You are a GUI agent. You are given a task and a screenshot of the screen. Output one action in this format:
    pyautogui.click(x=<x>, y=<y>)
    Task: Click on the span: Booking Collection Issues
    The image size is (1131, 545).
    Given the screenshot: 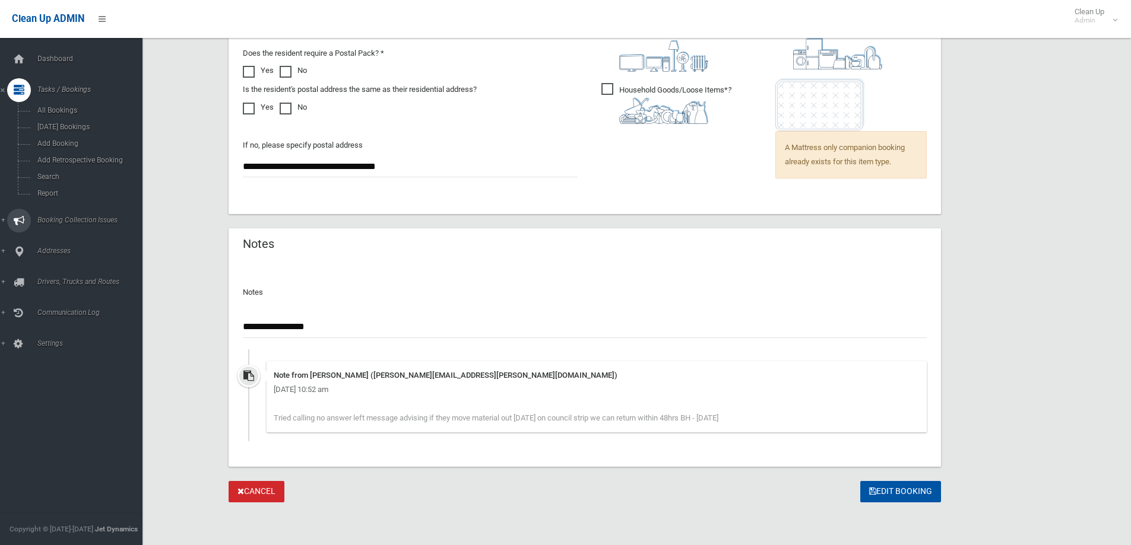 What is the action you would take?
    pyautogui.click(x=93, y=220)
    